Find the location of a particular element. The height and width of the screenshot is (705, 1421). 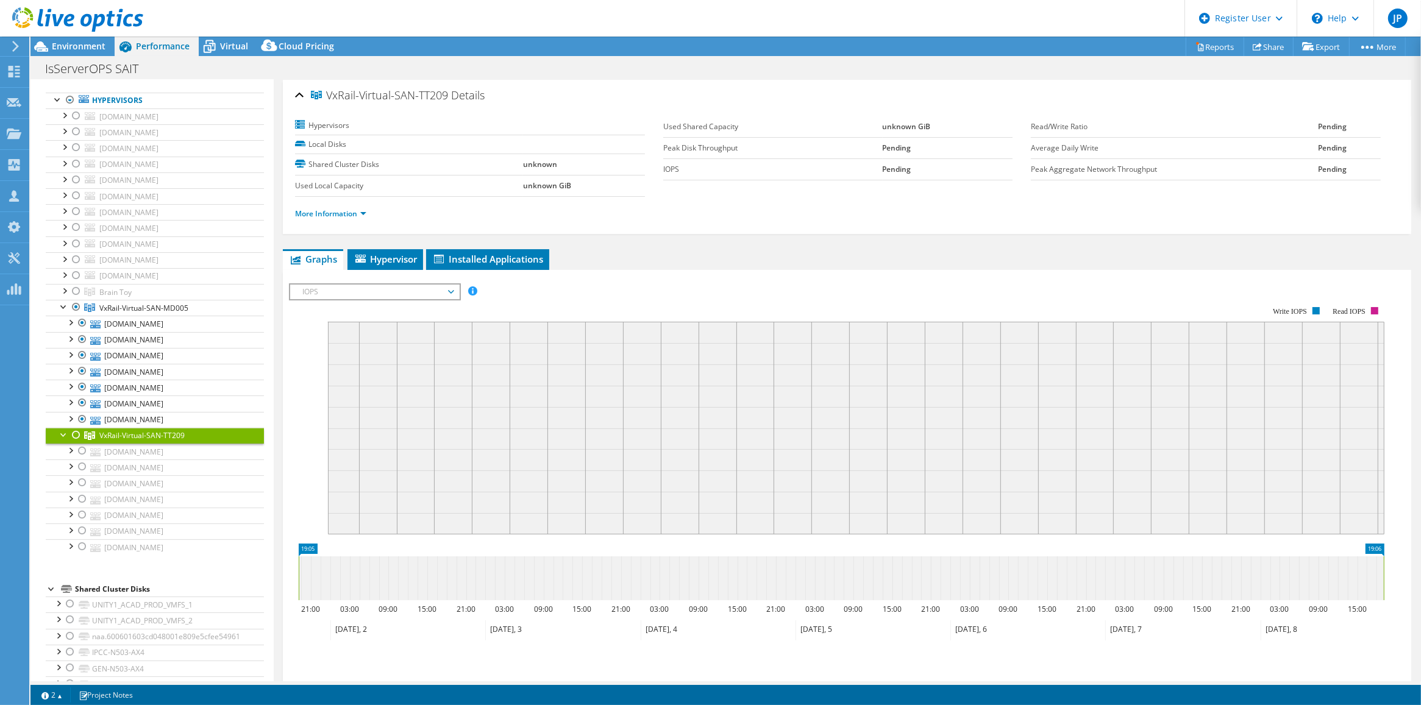

a: naa.600601603cd048001e809e5cfee54961 is located at coordinates (155, 637).